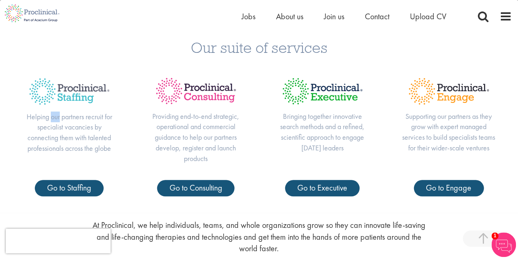 This screenshot has width=518, height=259. I want to click on span: Upload CV, so click(428, 16).